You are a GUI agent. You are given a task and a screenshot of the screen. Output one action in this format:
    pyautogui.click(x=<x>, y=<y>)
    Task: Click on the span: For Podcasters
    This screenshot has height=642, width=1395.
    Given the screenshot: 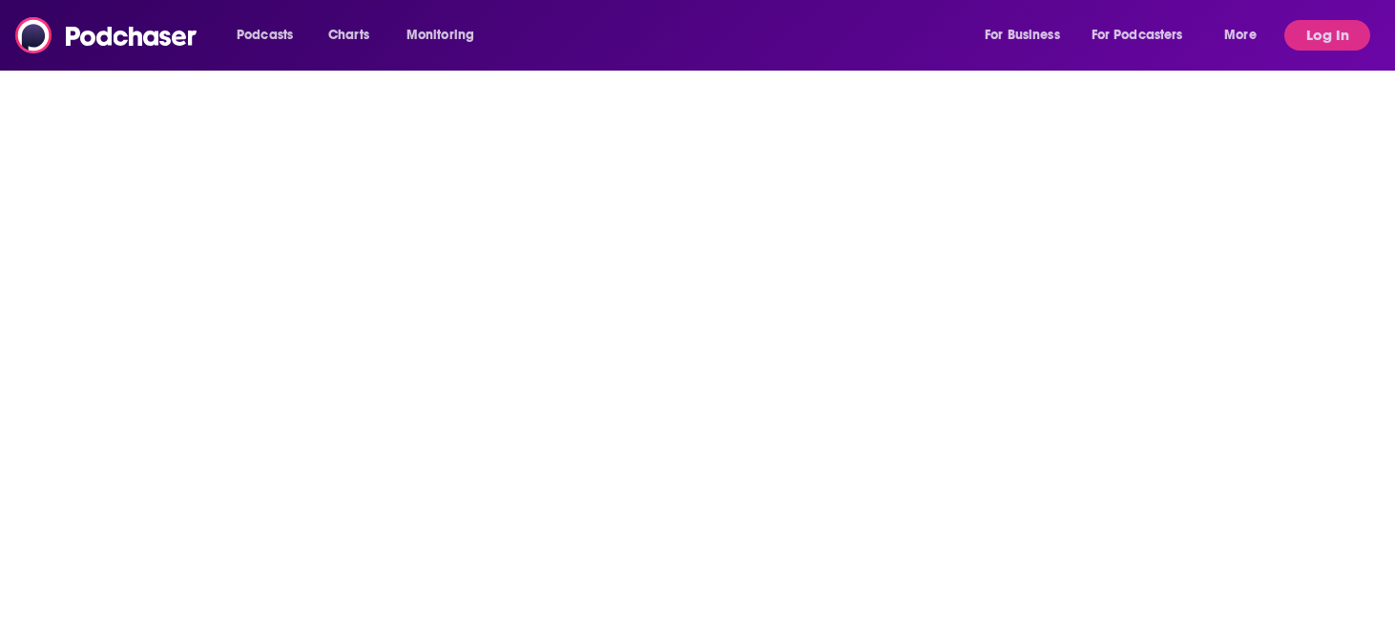 What is the action you would take?
    pyautogui.click(x=1137, y=35)
    